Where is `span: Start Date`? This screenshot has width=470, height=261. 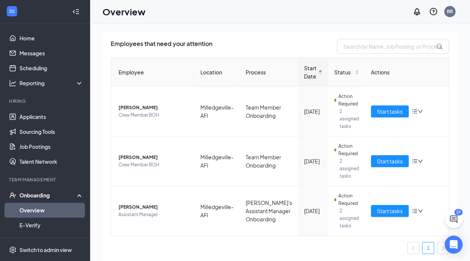 span: Start Date is located at coordinates (310, 72).